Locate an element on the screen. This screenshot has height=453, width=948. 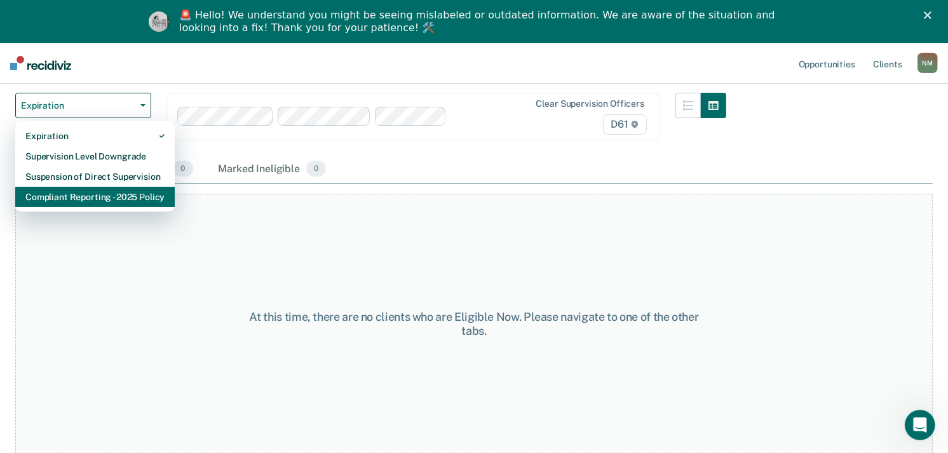
div: Suspension of Direct Supervision is located at coordinates (95, 177).